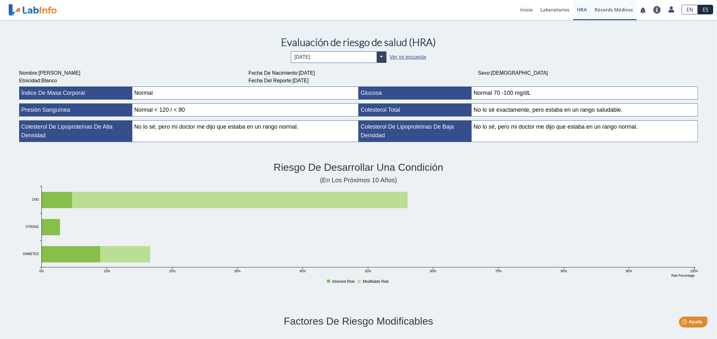 This screenshot has height=339, width=717. Describe the element at coordinates (629, 271) in the screenshot. I see `tspan: 90%` at that location.